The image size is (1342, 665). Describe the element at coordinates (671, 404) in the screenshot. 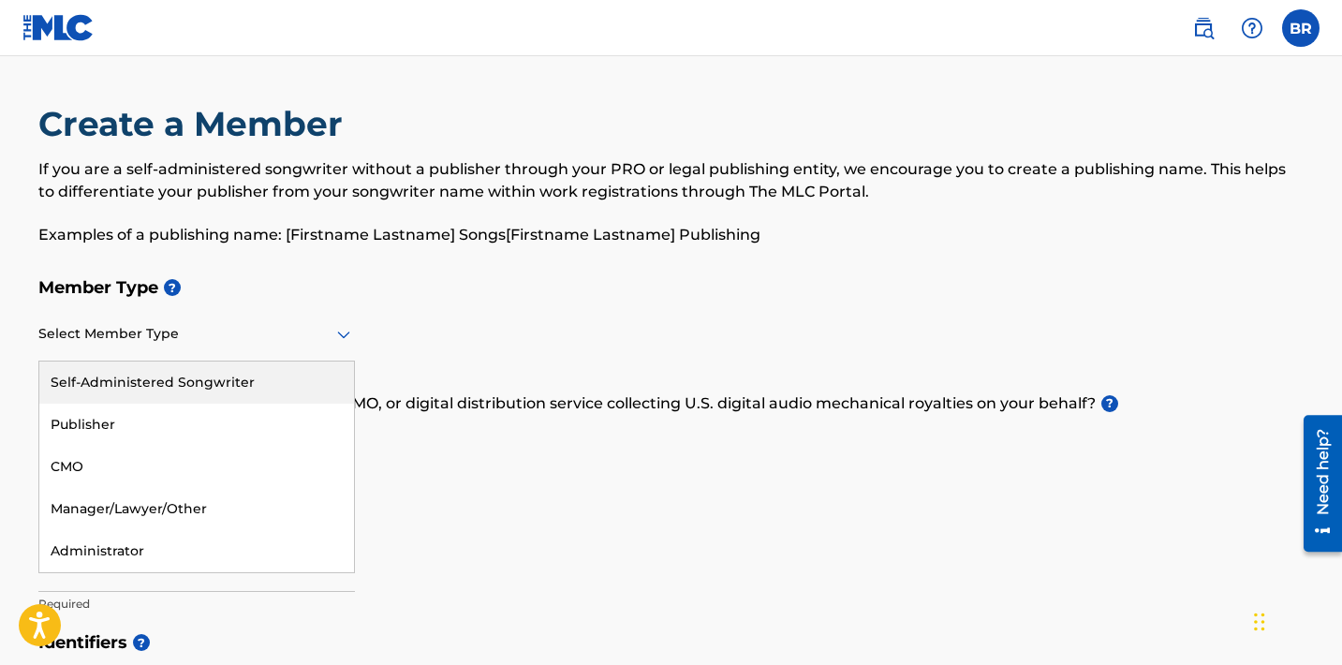

I see `p: Do you have a publisher, administrator, CMO, or digital distribution service collecting U.S. digi...` at that location.